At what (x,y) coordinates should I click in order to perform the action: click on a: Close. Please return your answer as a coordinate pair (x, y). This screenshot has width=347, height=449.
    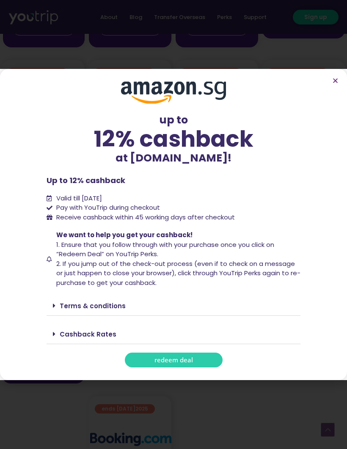
    Looking at the image, I should click on (335, 80).